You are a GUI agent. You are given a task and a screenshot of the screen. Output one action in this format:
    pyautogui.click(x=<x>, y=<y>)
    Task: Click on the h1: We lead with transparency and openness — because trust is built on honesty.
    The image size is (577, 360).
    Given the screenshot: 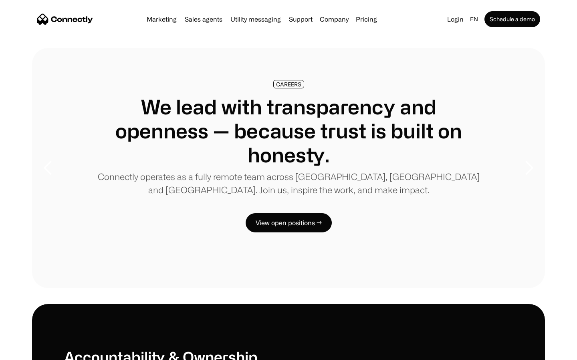 What is the action you would take?
    pyautogui.click(x=288, y=131)
    